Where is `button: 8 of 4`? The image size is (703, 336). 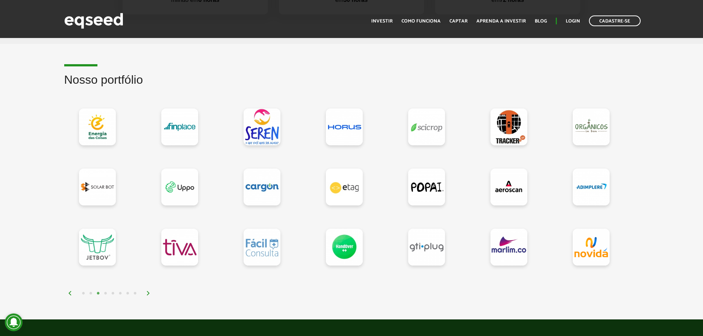
button: 8 of 4 is located at coordinates (135, 294).